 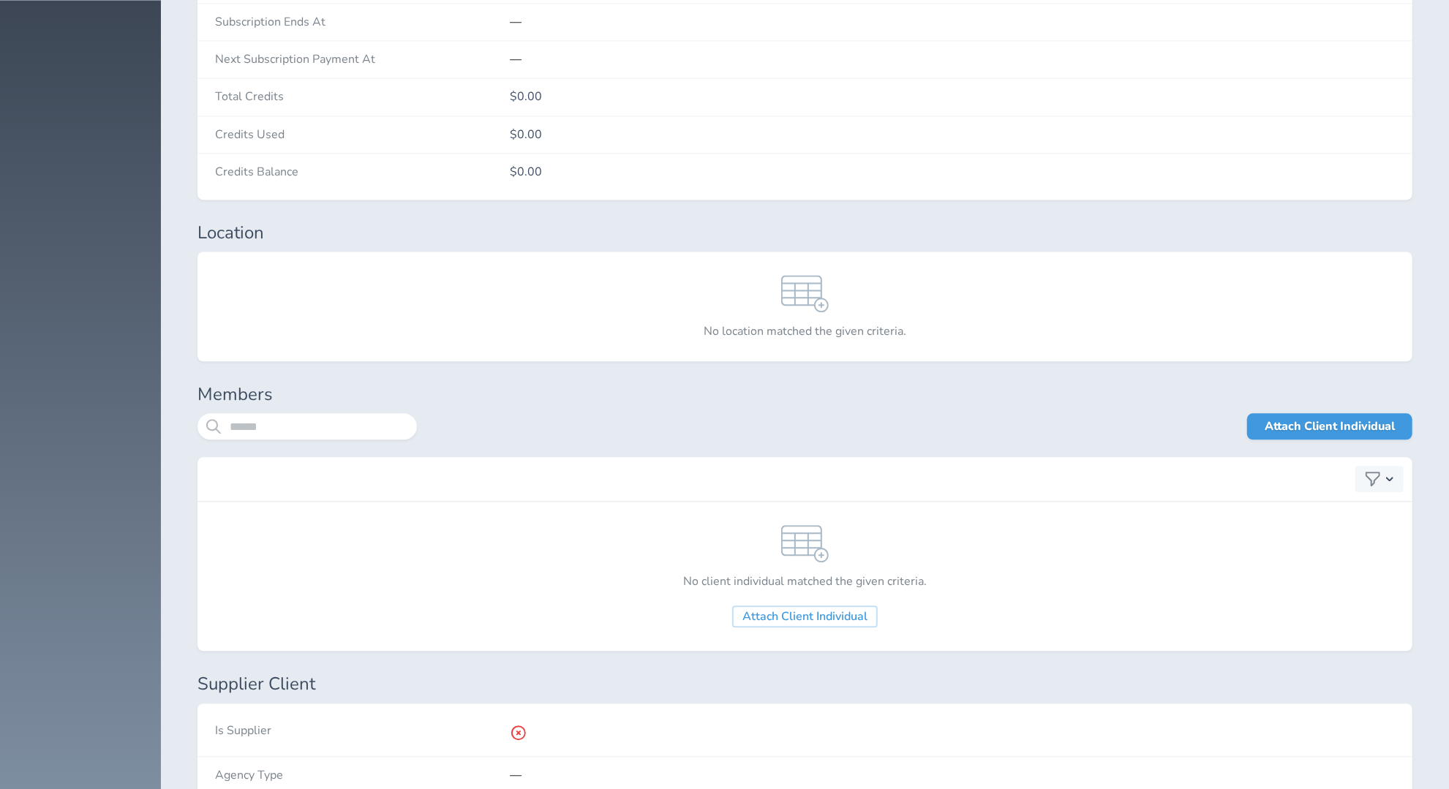 I want to click on h4: Credits Balance, so click(x=362, y=172).